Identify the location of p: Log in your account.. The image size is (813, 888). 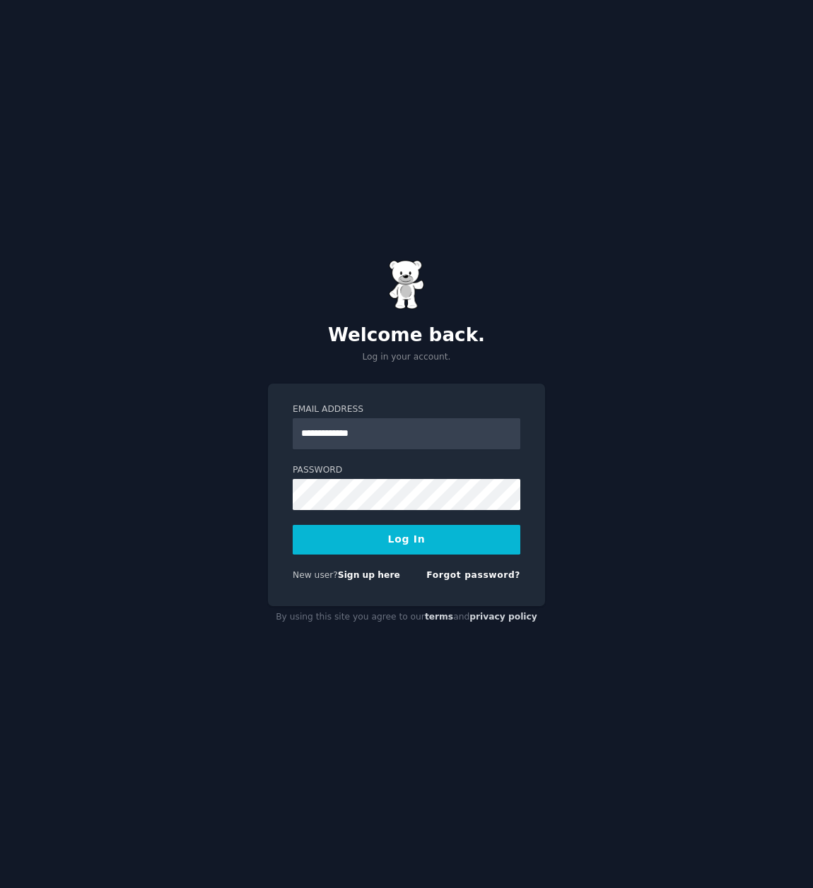
(406, 358).